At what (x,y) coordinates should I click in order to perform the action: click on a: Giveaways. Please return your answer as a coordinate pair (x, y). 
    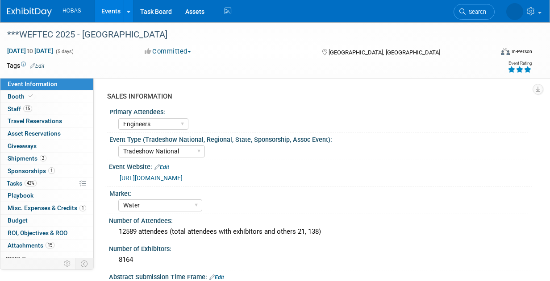
    Looking at the image, I should click on (47, 146).